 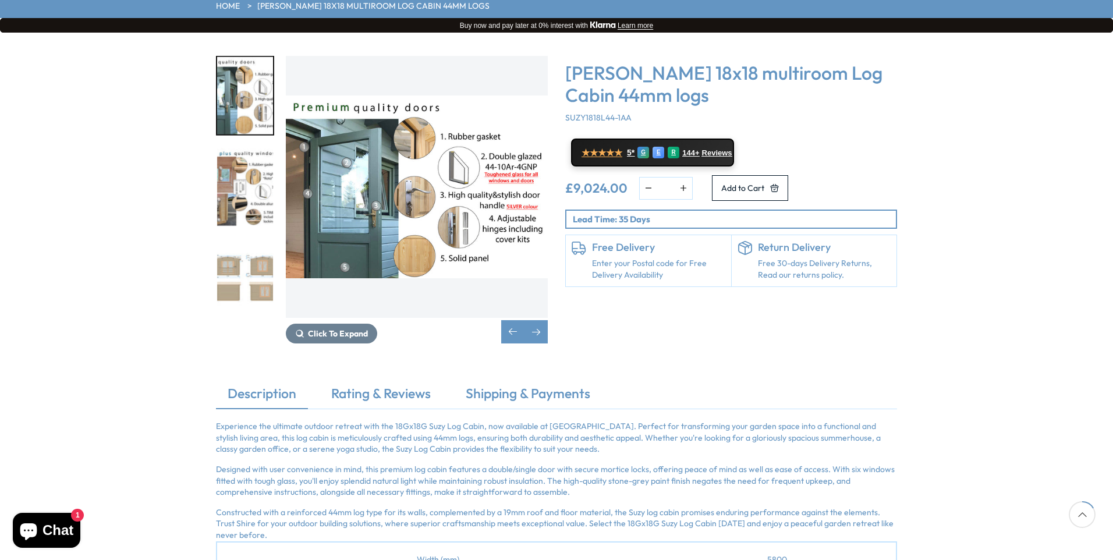 What do you see at coordinates (556, 524) in the screenshot?
I see `p: Constructed with a reinforced 44mm log type for its walls, complemented by a 19mm roof and floor ...` at bounding box center [556, 524].